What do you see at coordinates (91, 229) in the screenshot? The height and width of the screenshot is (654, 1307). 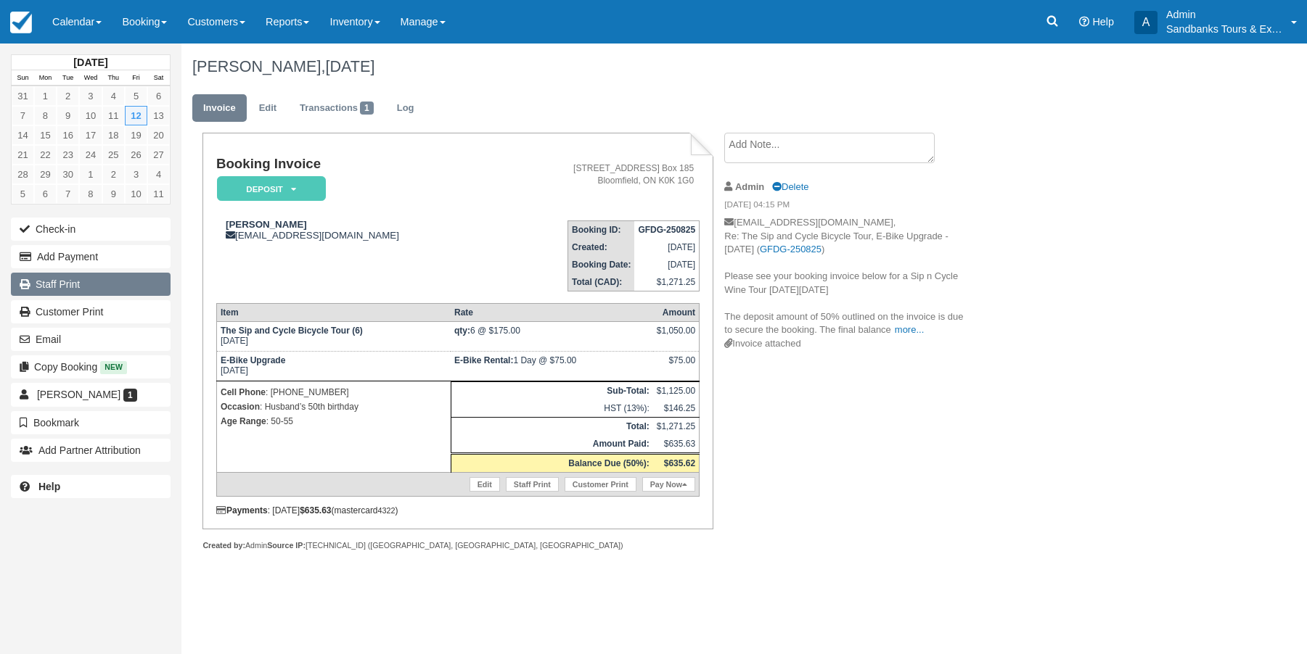 I see `button: Check-in` at bounding box center [91, 229].